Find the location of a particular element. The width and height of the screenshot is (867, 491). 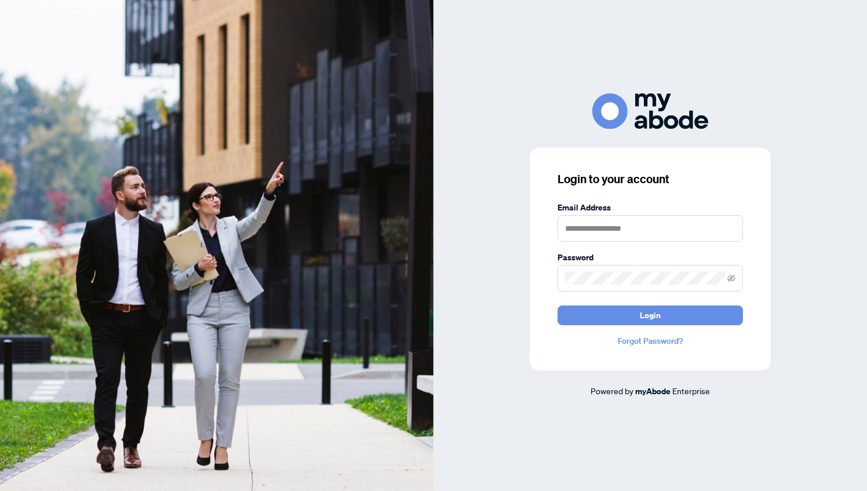

img: ma-logo is located at coordinates (650, 111).